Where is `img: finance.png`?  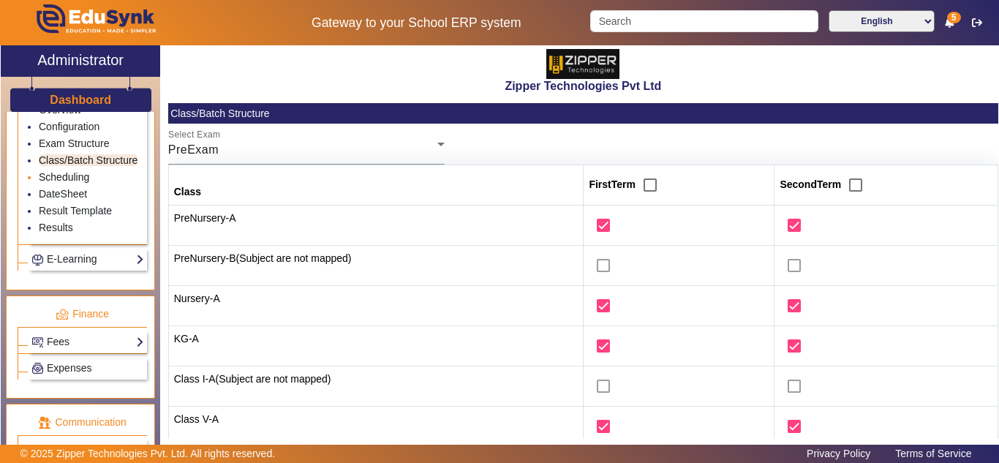 img: finance.png is located at coordinates (62, 314).